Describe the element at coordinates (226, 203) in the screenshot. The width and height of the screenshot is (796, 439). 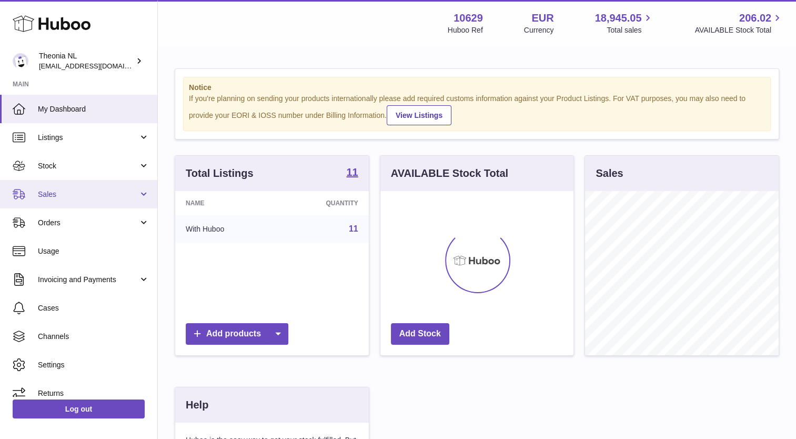
I see `th: Name` at that location.